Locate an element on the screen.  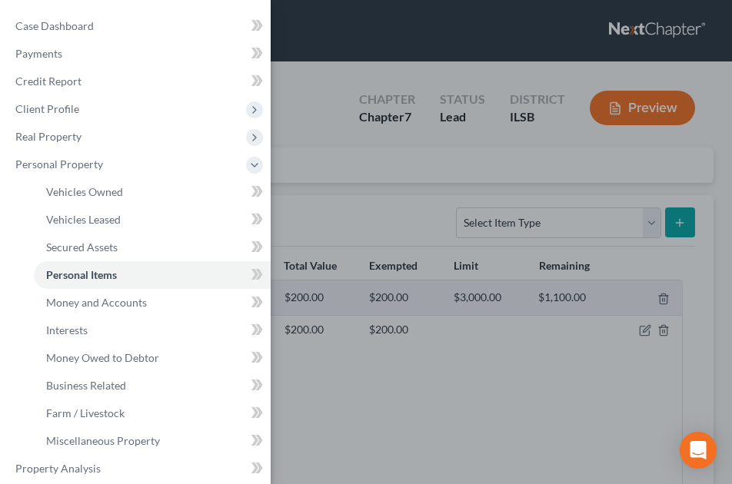
span: Business Related is located at coordinates (86, 385).